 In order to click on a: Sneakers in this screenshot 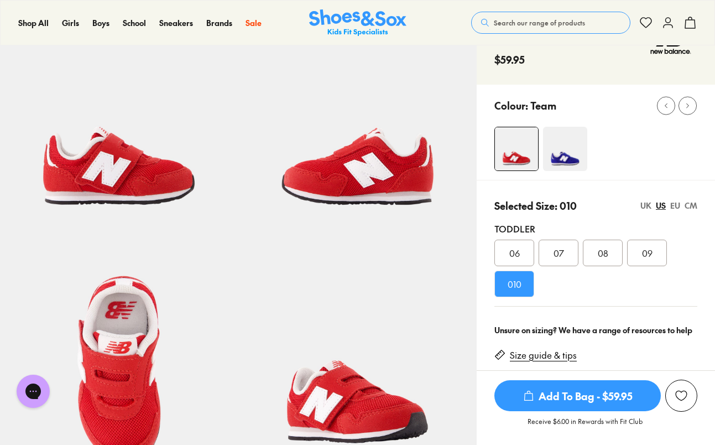, I will do `click(176, 23)`.